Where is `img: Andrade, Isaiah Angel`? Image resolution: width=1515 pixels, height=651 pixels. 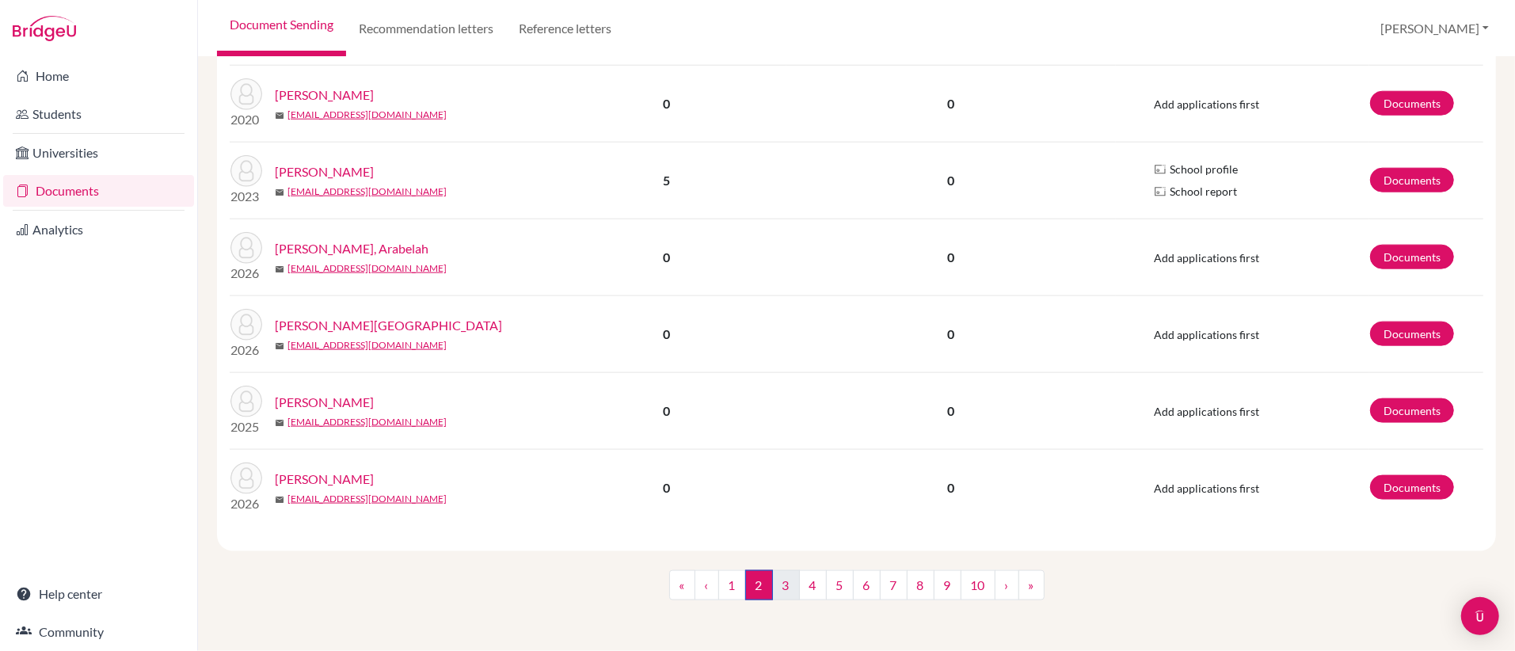
img: Andrade, Isaiah Angel is located at coordinates (246, 402).